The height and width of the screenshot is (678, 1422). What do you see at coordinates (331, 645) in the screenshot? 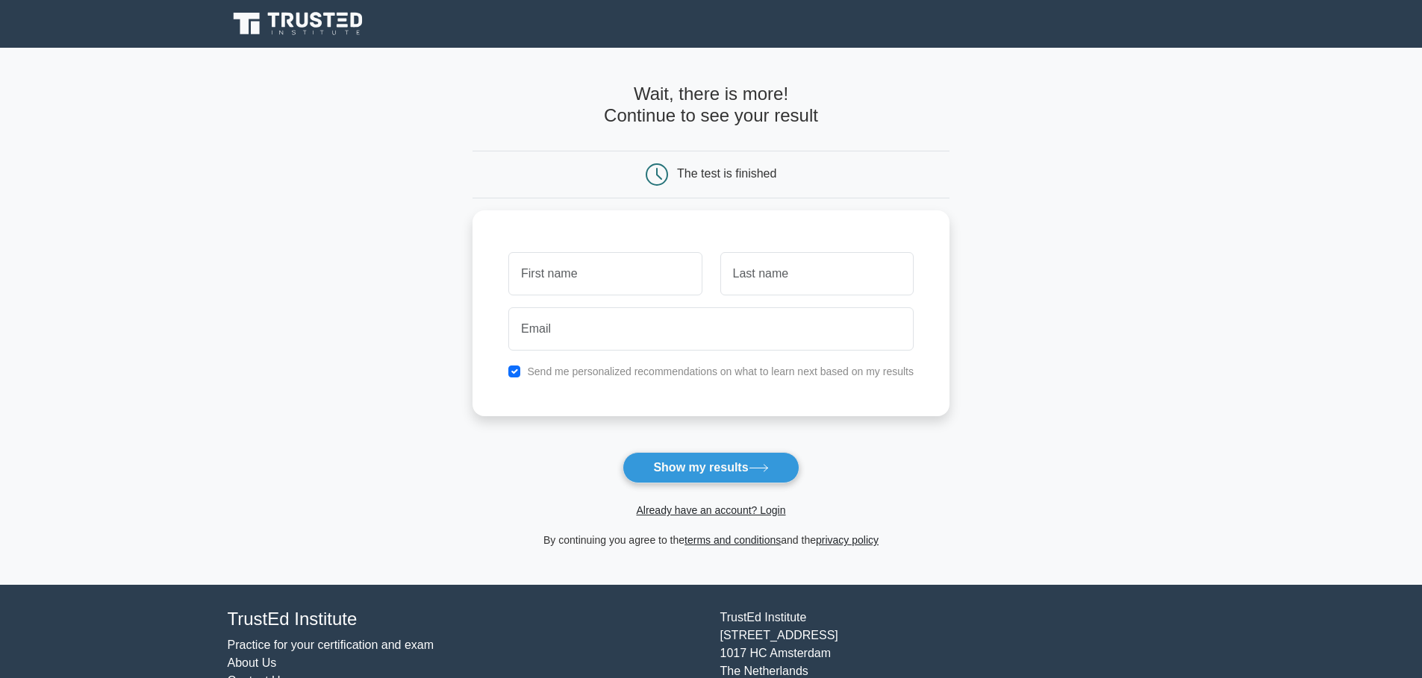
I see `a: Practice for your certification and exam` at bounding box center [331, 645].